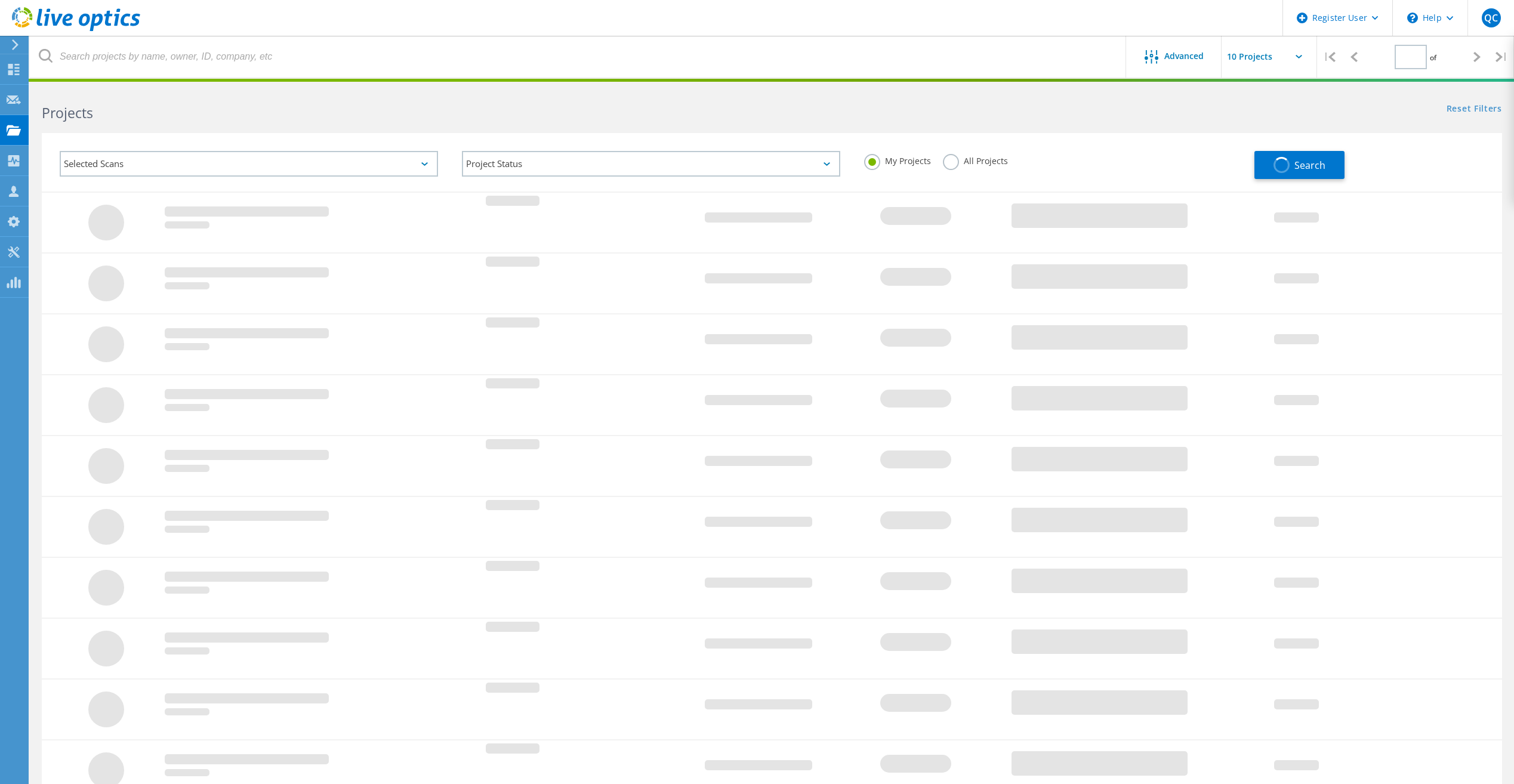 The image size is (1514, 784). Describe the element at coordinates (578, 57) in the screenshot. I see `input: Search projects by name, owner, ID, company, etc` at that location.